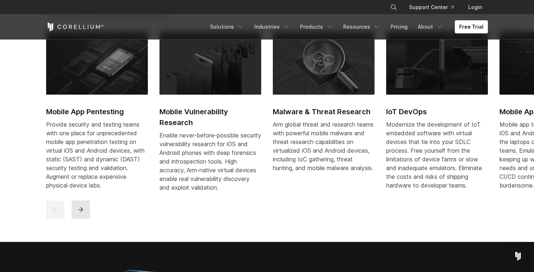  I want to click on div: Provide security and testing teams with one place for unprecedented mobile app penetration testin..., so click(97, 155).